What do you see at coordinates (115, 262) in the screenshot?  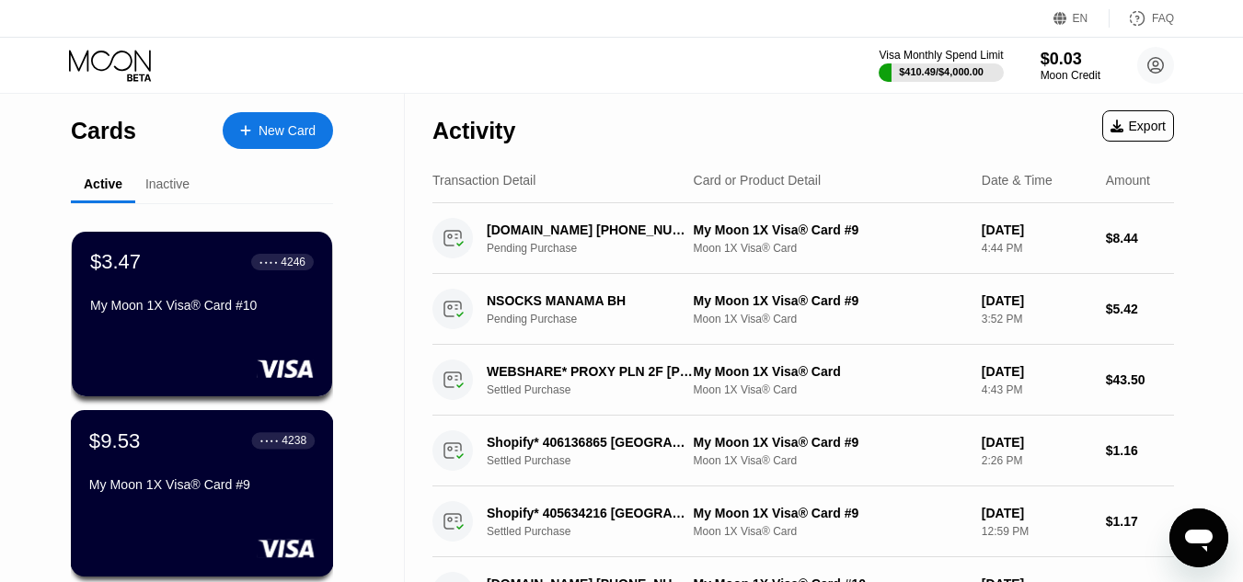 I see `div: $3.47` at bounding box center [115, 262].